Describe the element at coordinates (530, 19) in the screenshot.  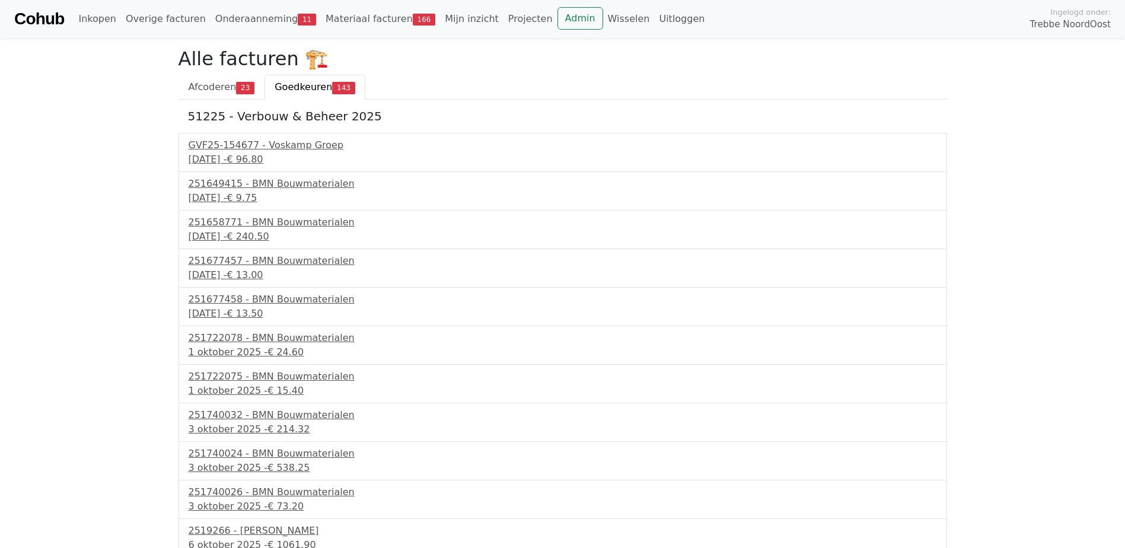
I see `a: Projecten` at that location.